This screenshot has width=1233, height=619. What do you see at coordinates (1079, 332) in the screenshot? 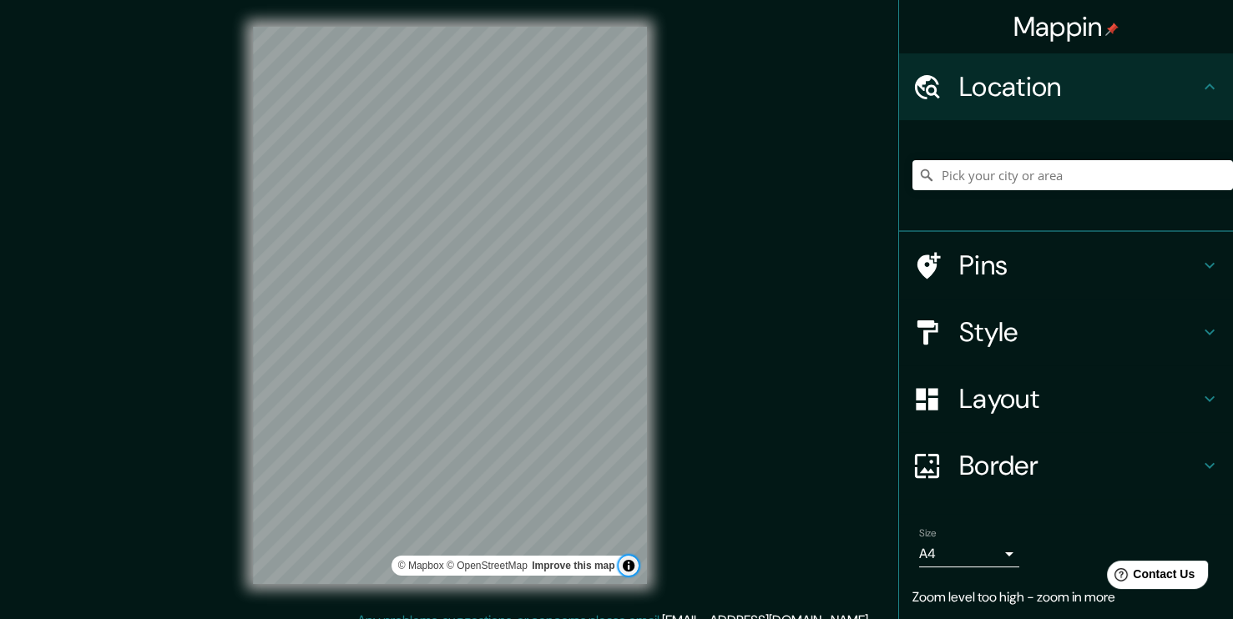
I see `h4: Style` at bounding box center [1079, 332].